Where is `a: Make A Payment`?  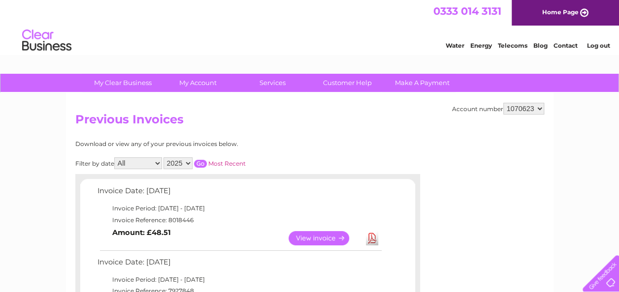 a: Make A Payment is located at coordinates (422, 83).